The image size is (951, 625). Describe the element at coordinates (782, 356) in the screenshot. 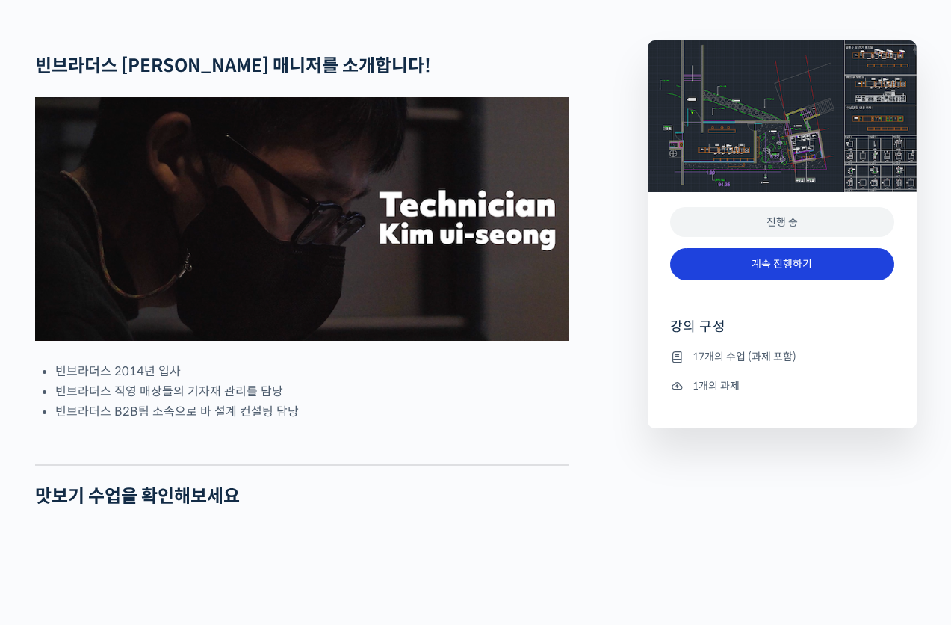

I see `li: 17개의 수업 (과제 포함)` at that location.